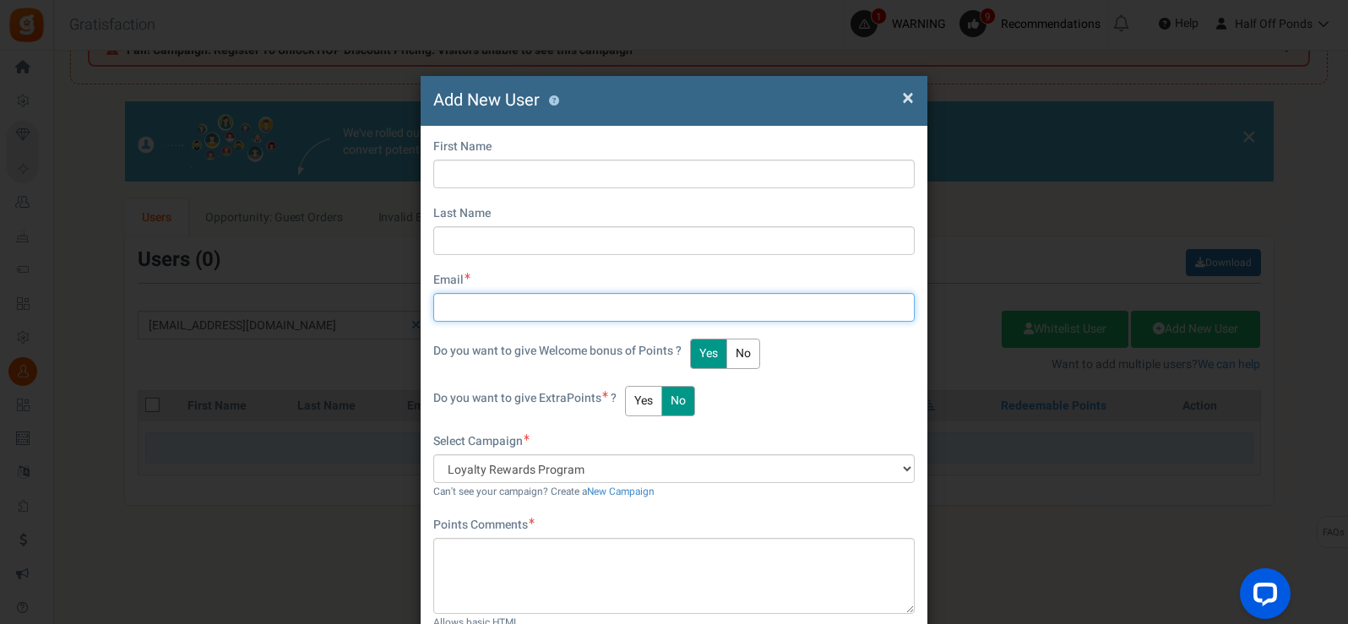  Describe the element at coordinates (544, 492) in the screenshot. I see `small: Can't see your campaign? Create a` at that location.